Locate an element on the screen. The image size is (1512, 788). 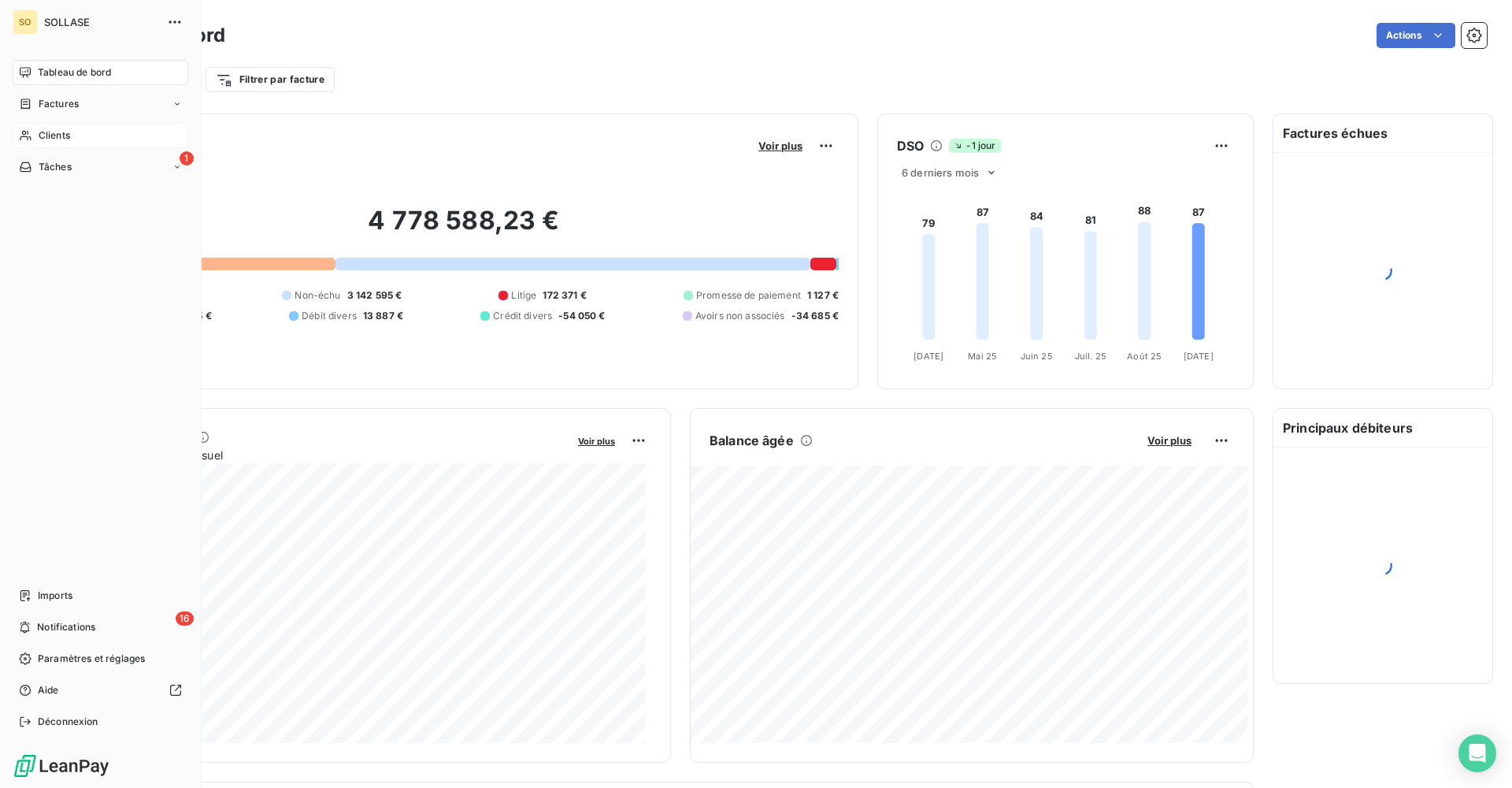
span: -54 050 € is located at coordinates (581, 316).